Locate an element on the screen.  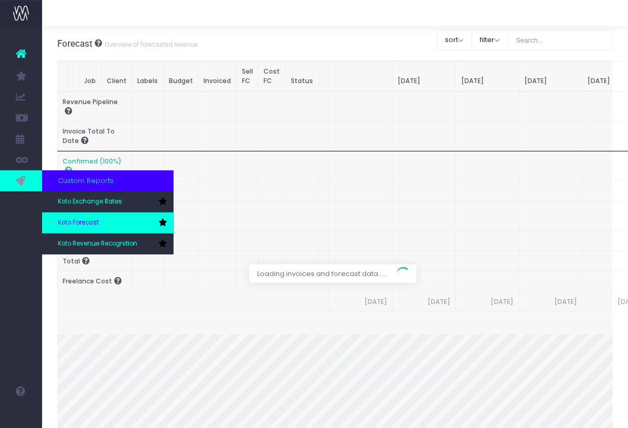
span: Forecast is located at coordinates (75, 44).